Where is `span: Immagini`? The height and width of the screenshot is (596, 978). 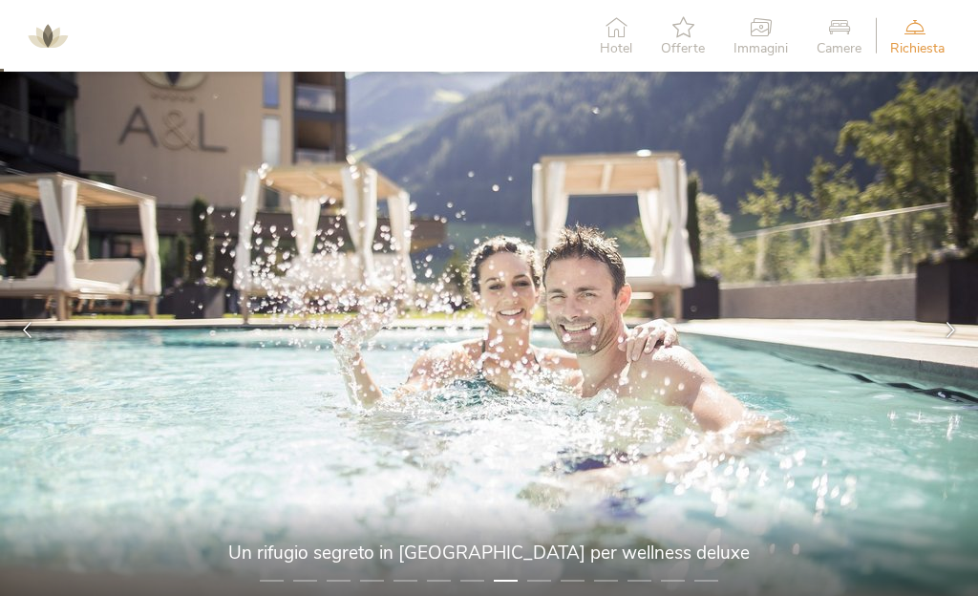
span: Immagini is located at coordinates (760, 49).